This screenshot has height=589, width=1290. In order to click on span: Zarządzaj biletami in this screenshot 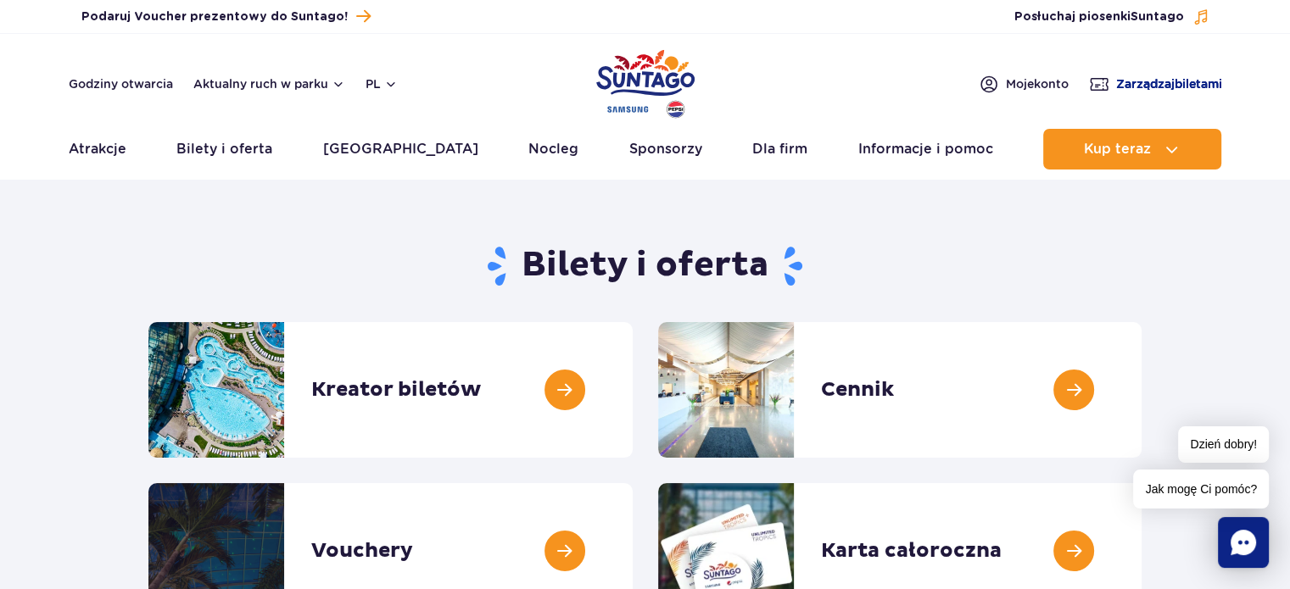, I will do `click(1169, 84)`.